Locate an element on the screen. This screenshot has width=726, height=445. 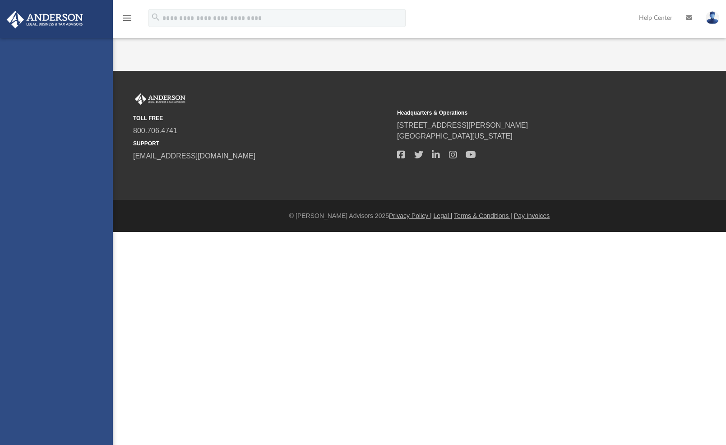
i: search is located at coordinates (156, 17).